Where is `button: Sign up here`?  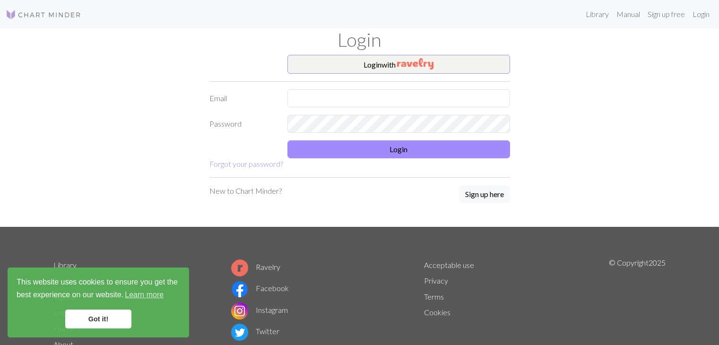
button: Sign up here is located at coordinates (484, 194).